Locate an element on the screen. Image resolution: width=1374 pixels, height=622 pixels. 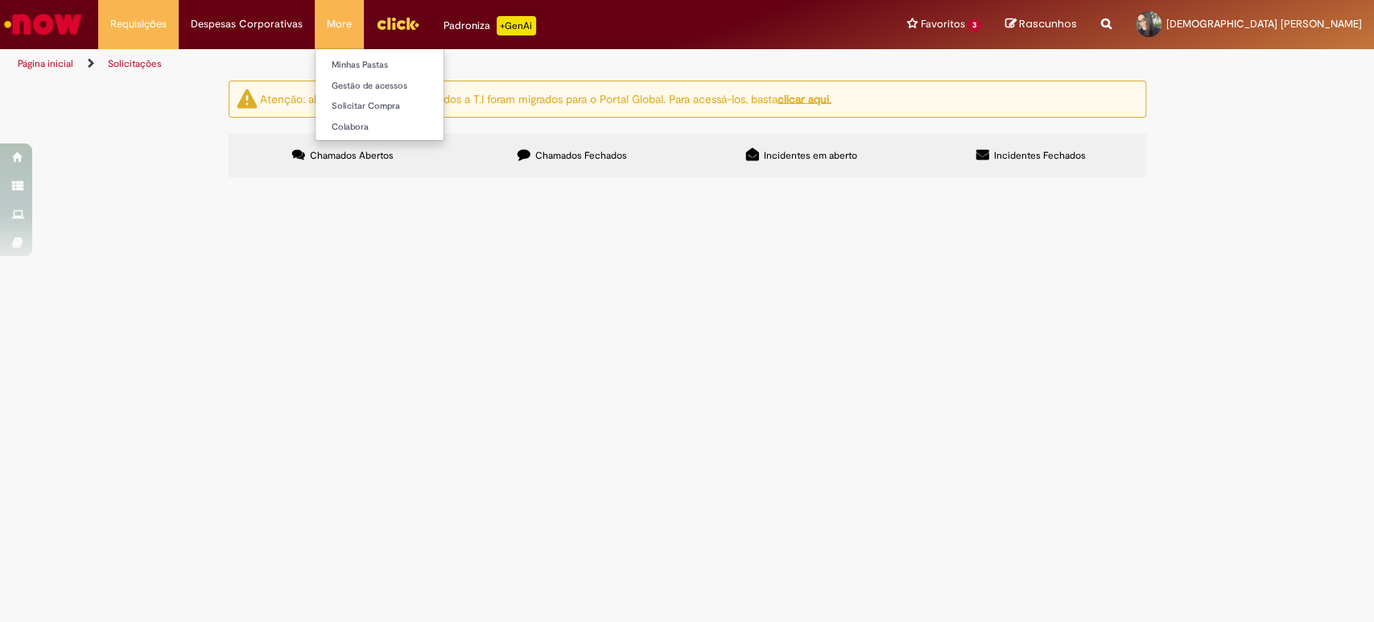
a: Gestão de acessos is located at coordinates (404, 86).